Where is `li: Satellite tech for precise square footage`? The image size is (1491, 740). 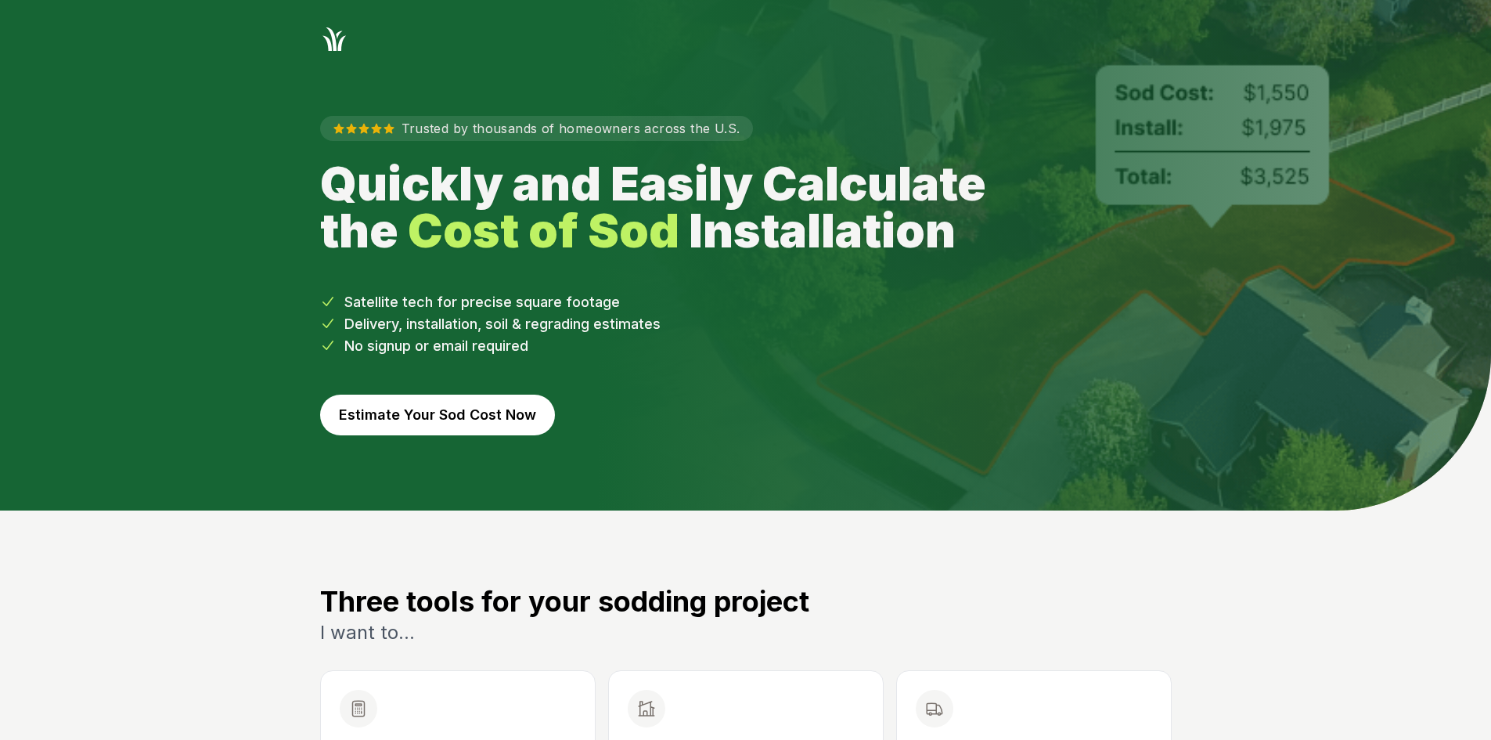 li: Satellite tech for precise square footage is located at coordinates (746, 302).